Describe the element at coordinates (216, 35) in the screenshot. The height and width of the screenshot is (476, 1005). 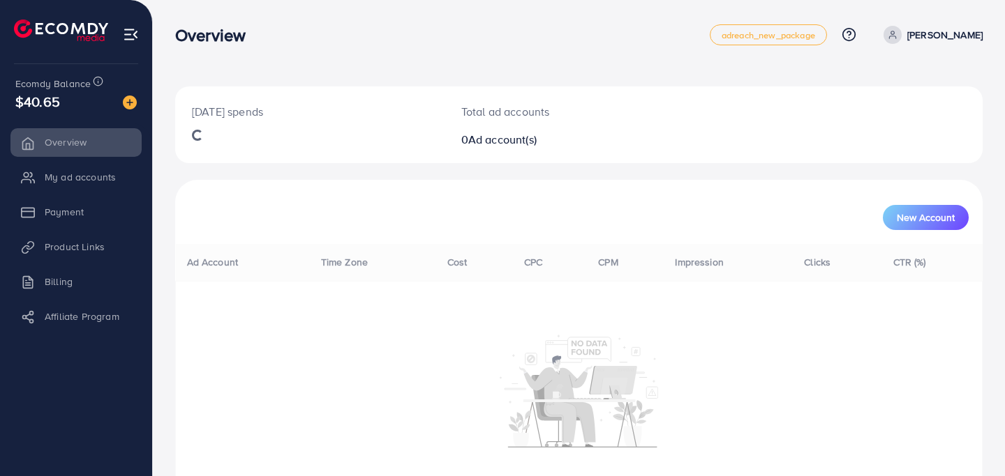
I see `h3: Overview` at that location.